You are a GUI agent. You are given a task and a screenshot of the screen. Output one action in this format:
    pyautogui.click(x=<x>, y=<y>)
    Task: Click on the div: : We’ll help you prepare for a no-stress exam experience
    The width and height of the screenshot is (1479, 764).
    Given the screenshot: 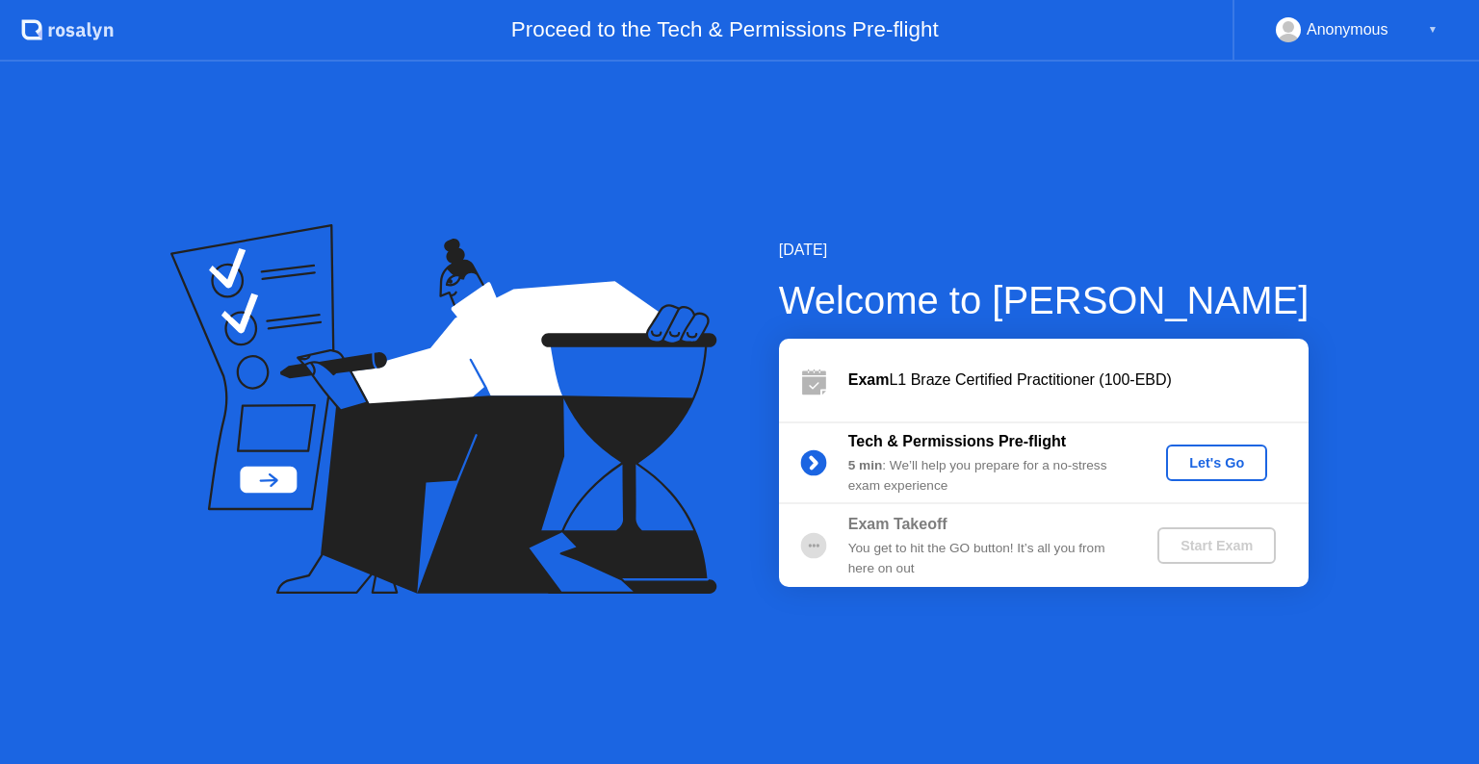 What is the action you would take?
    pyautogui.click(x=987, y=476)
    